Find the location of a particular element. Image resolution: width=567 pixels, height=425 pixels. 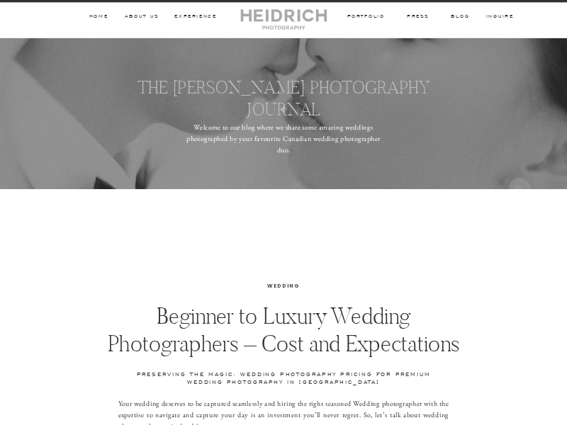

p: Welcome to our blog where we share some amazing weddings photographed by your favourite Canadian ... is located at coordinates (284, 141).